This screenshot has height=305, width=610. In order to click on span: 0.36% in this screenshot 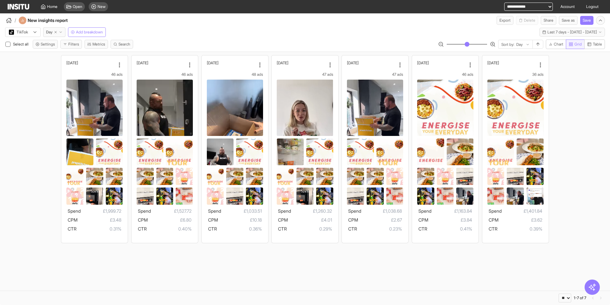, I will do `click(239, 229)`.